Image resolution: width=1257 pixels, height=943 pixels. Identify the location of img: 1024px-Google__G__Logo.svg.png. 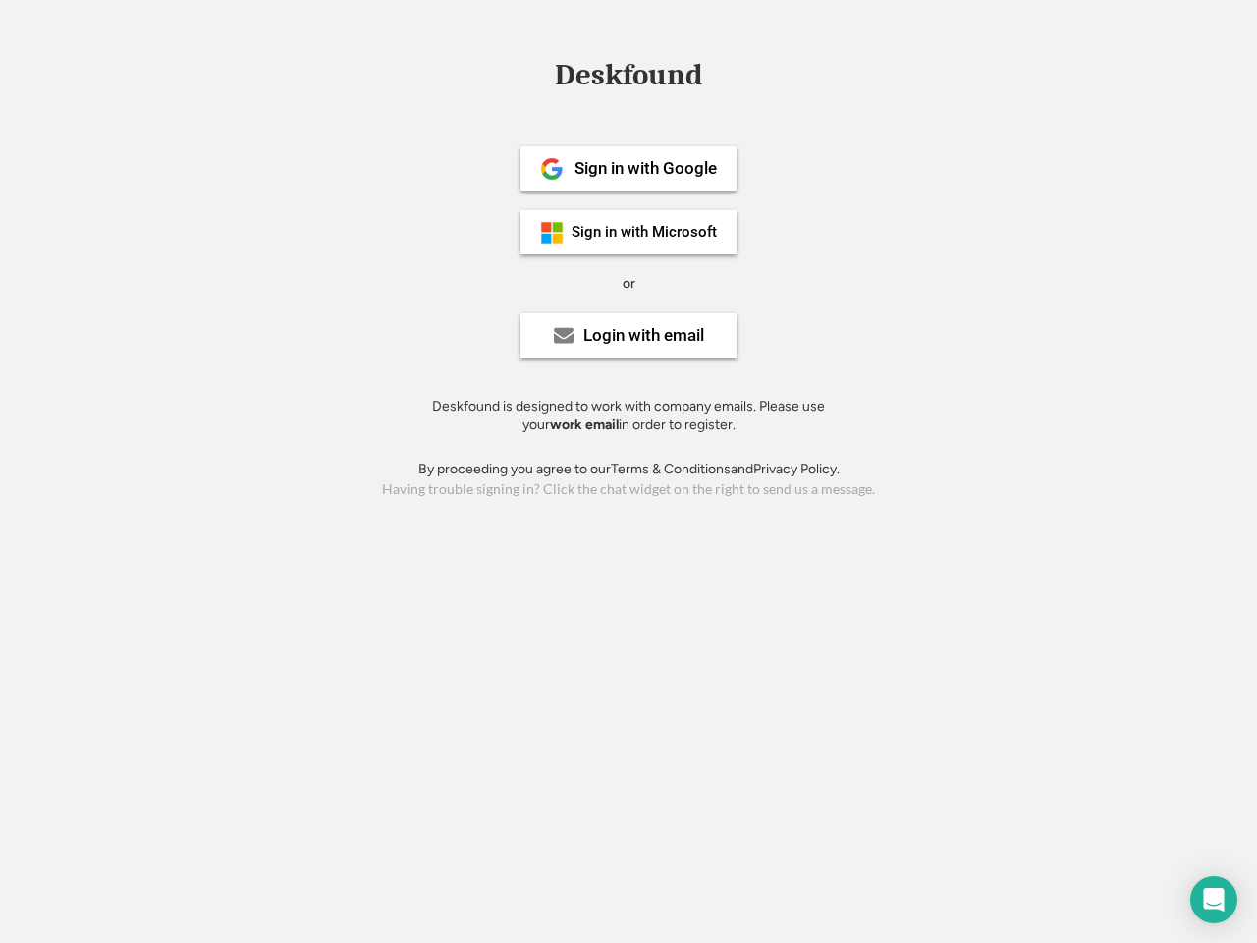
(552, 169).